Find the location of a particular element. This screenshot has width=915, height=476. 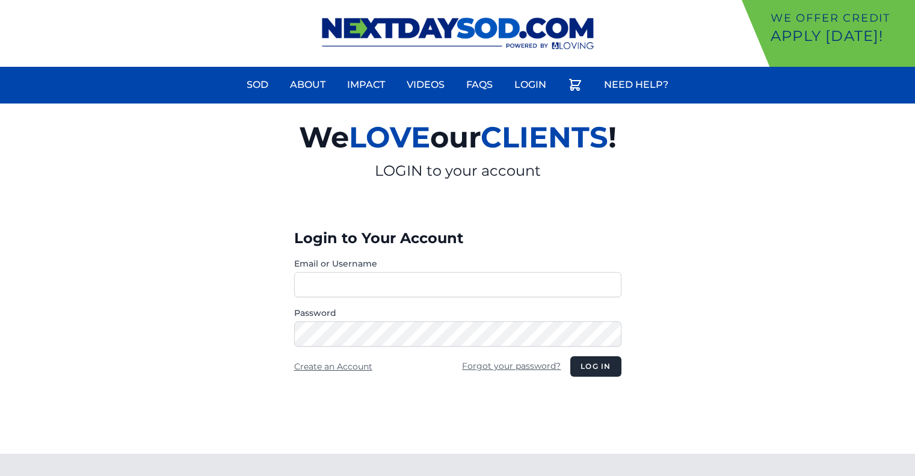

h3: Login to Your Account is located at coordinates (458, 238).